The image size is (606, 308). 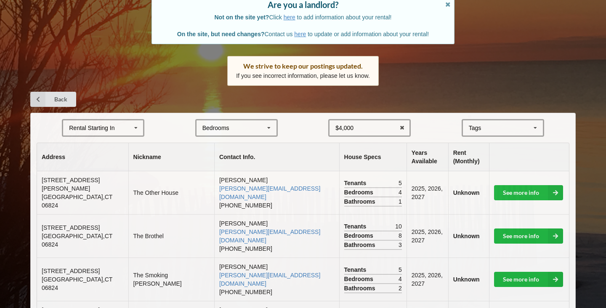 What do you see at coordinates (303, 76) in the screenshot?
I see `p: If you see incorrect information, please let us know.` at bounding box center [303, 76].